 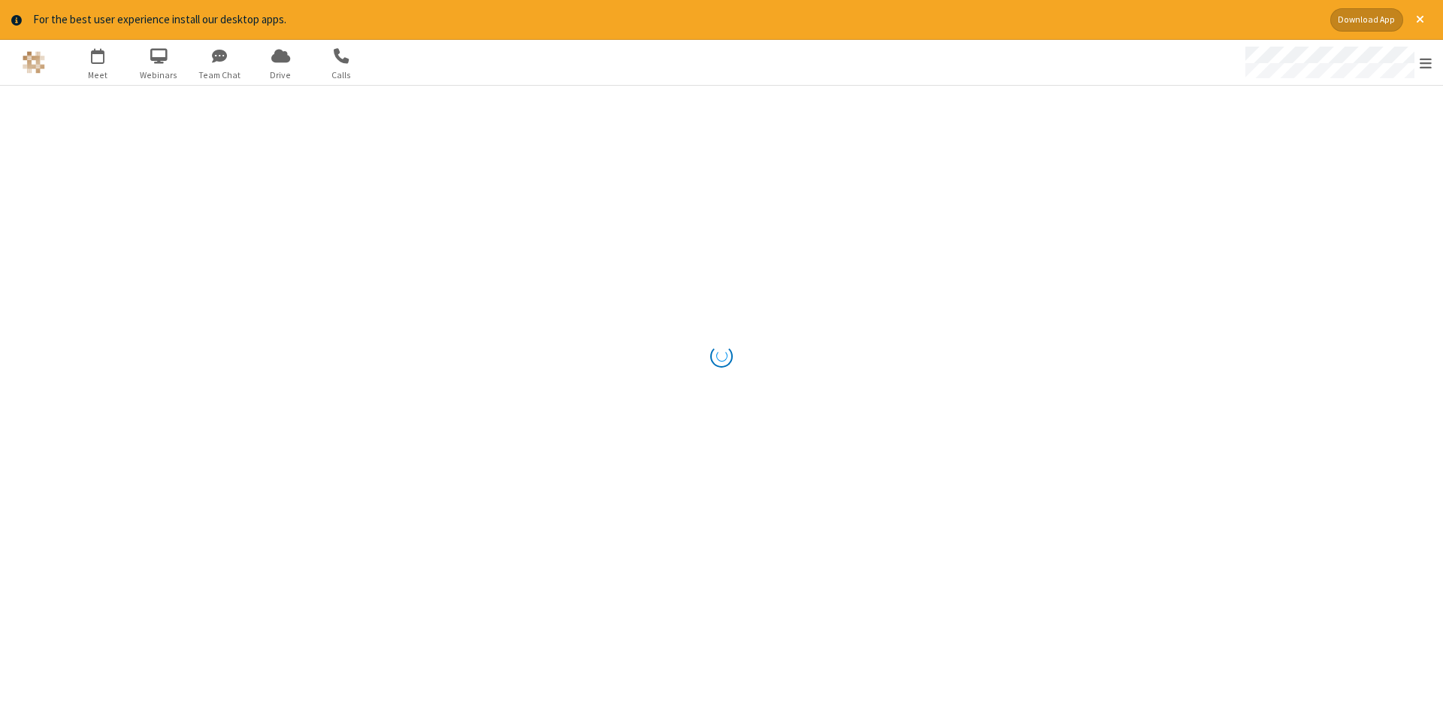 What do you see at coordinates (98, 75) in the screenshot?
I see `span: Meet` at bounding box center [98, 75].